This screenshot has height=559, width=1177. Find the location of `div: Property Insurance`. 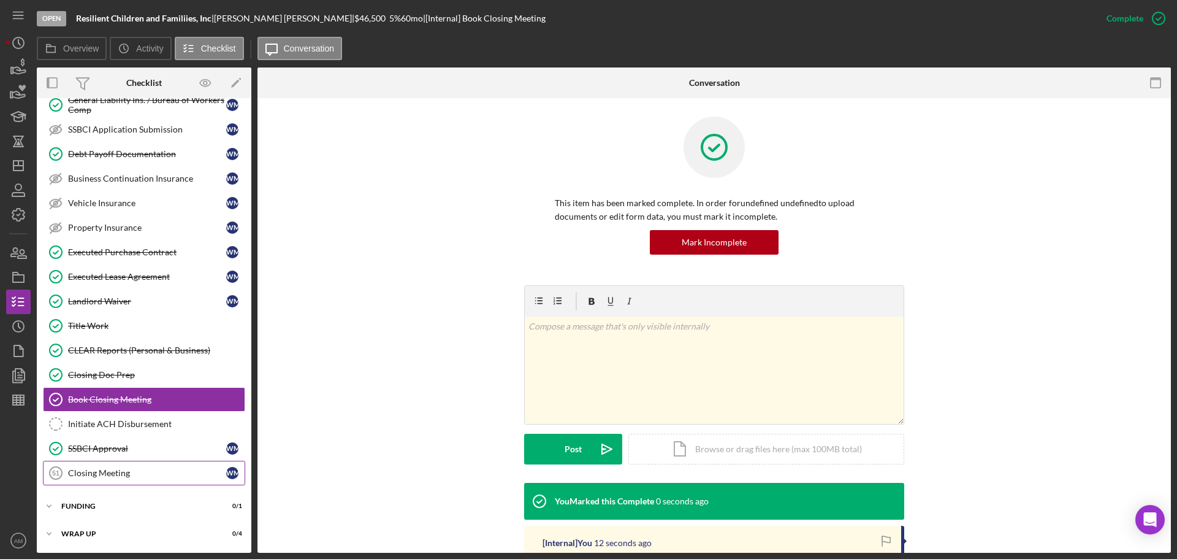

div: Property Insurance is located at coordinates (147, 228).